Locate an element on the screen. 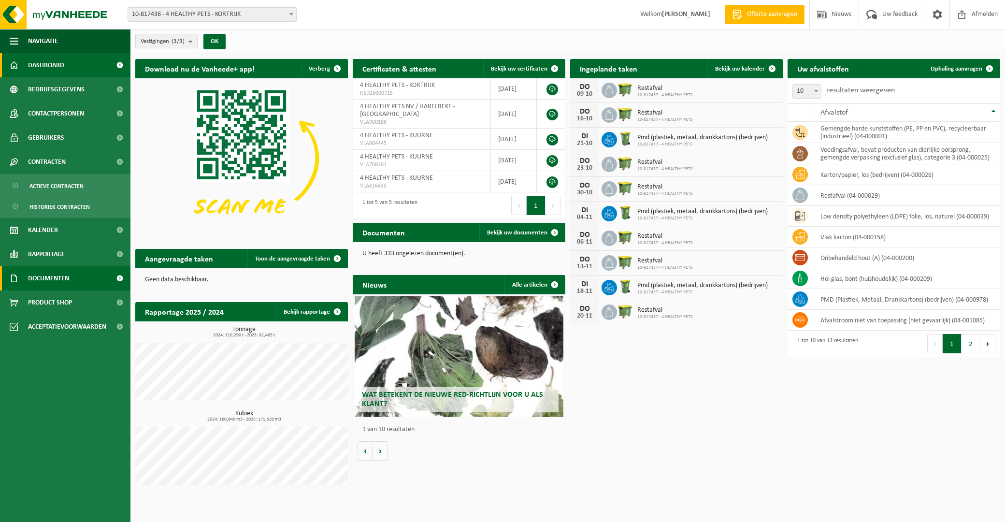 This screenshot has width=1005, height=522. a: Wat betekent de nieuwe RED-richtlijn voor u als klant? is located at coordinates (459, 357).